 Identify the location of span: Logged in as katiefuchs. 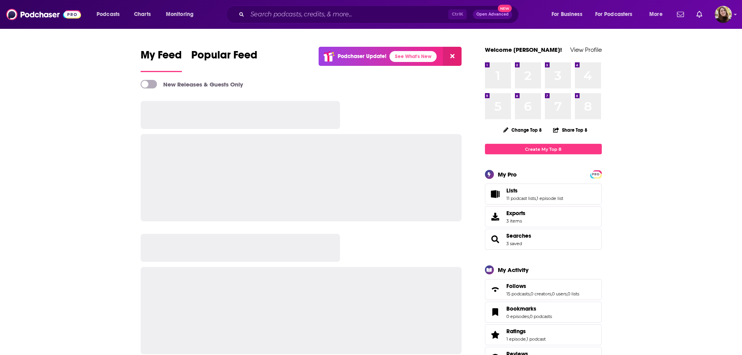
(723, 14).